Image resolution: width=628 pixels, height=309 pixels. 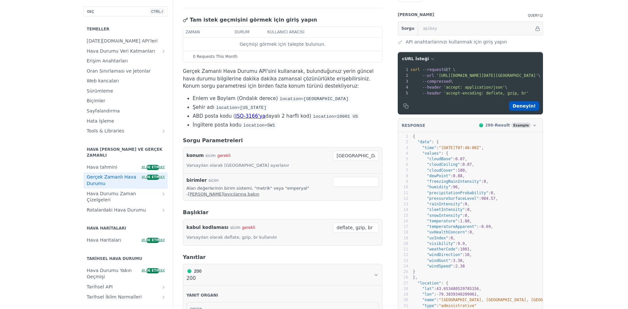 What do you see at coordinates (217, 125) in the screenshot?
I see `font: İngiltere posta kodu` at bounding box center [217, 125].